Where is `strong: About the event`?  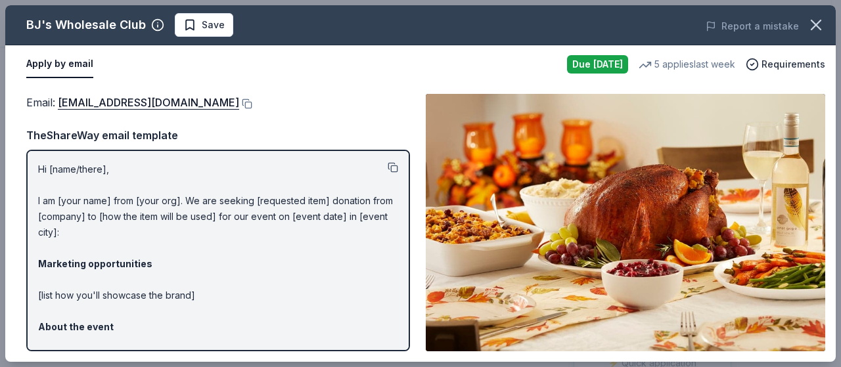
strong: About the event is located at coordinates (76, 327).